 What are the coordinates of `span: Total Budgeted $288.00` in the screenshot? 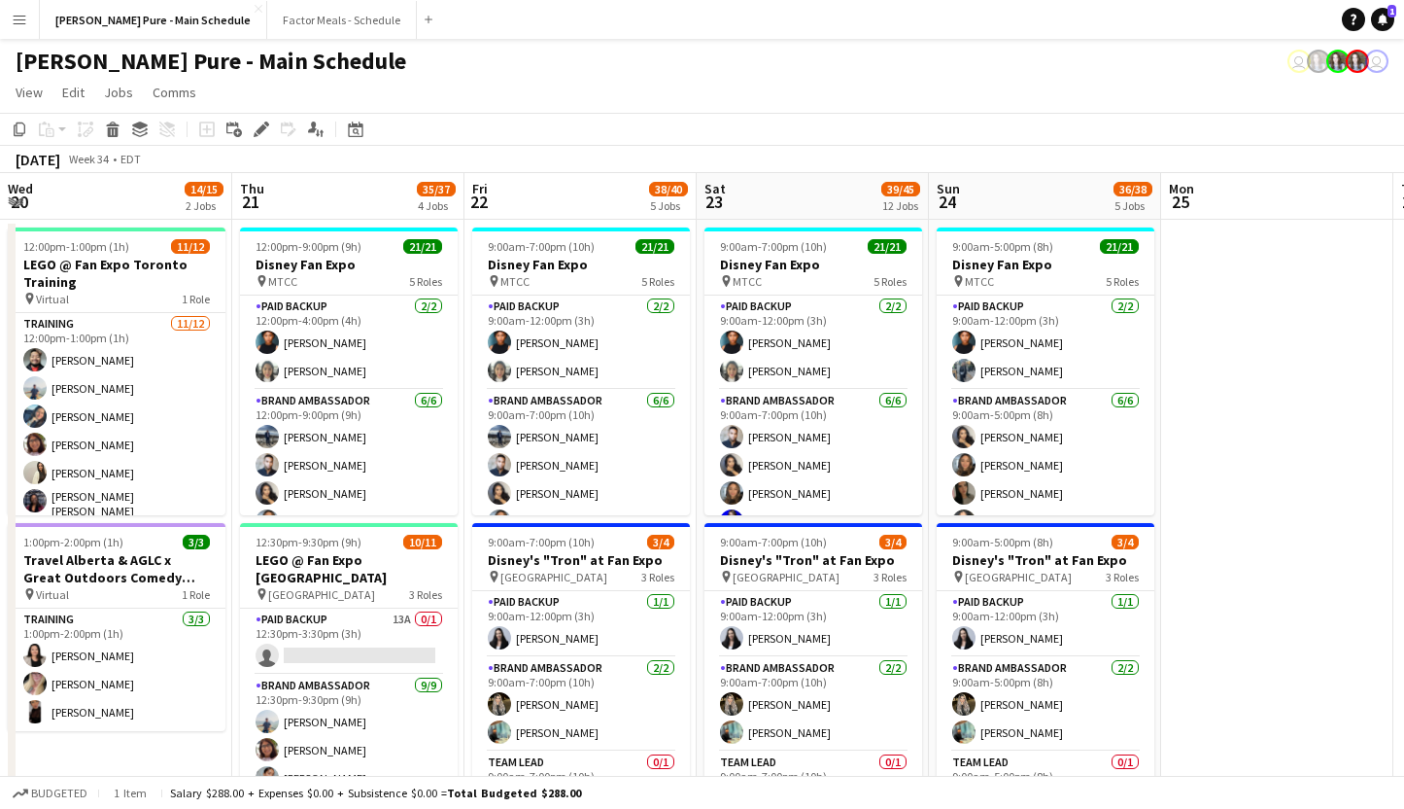 It's located at (514, 792).